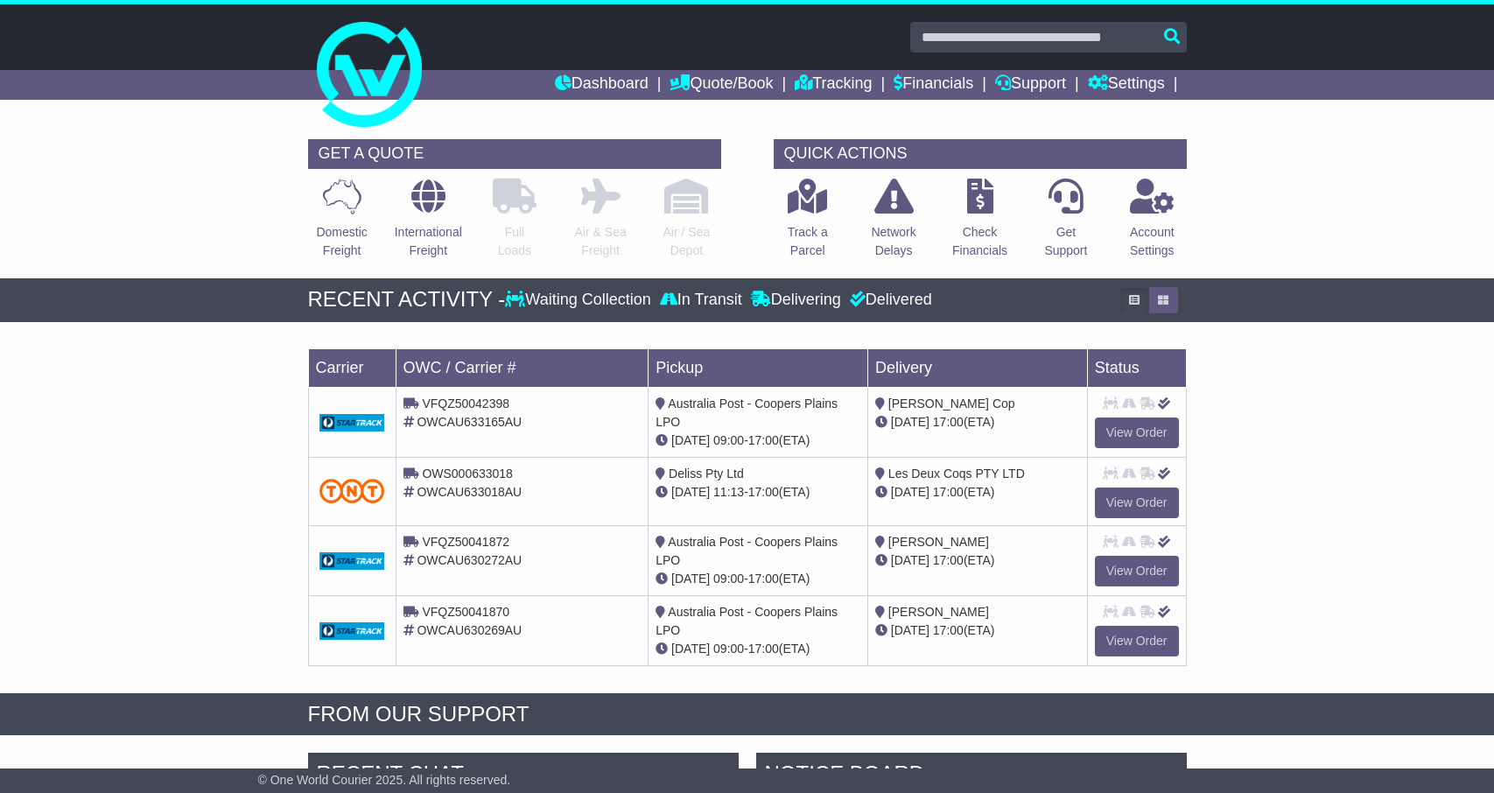 This screenshot has width=1494, height=793. I want to click on a: Quote/Book, so click(721, 85).